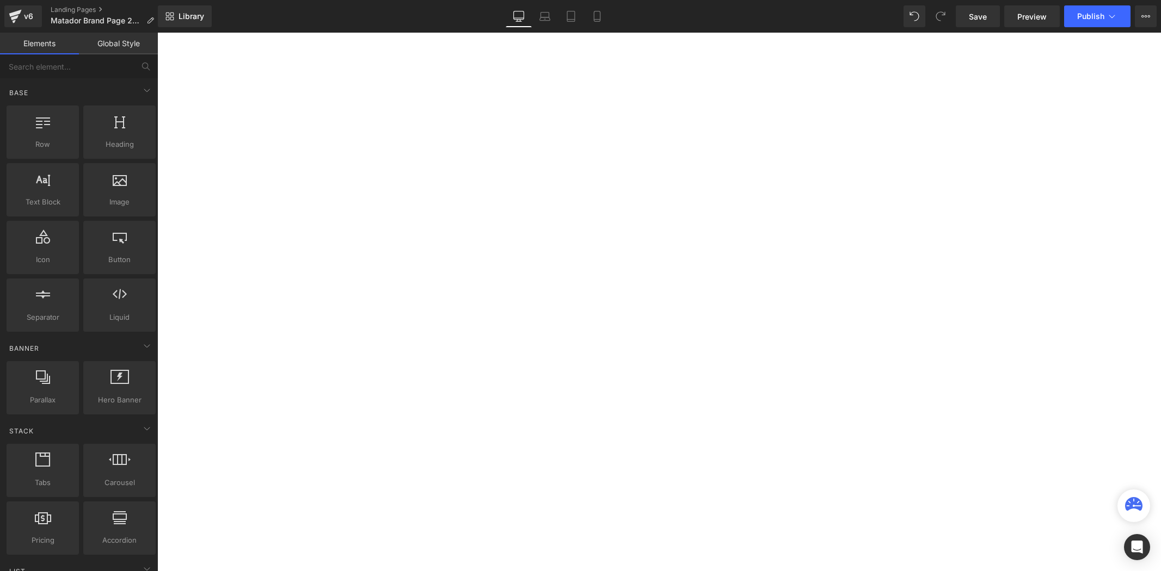 This screenshot has width=1161, height=571. I want to click on span: Carousel, so click(119, 483).